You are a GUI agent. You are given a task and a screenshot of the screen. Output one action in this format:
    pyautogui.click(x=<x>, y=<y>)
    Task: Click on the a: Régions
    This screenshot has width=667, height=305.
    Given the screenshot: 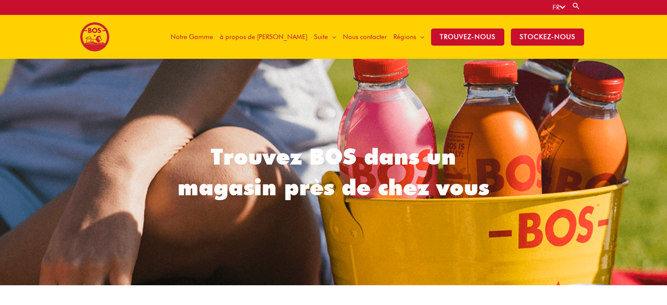 What is the action you would take?
    pyautogui.click(x=408, y=37)
    